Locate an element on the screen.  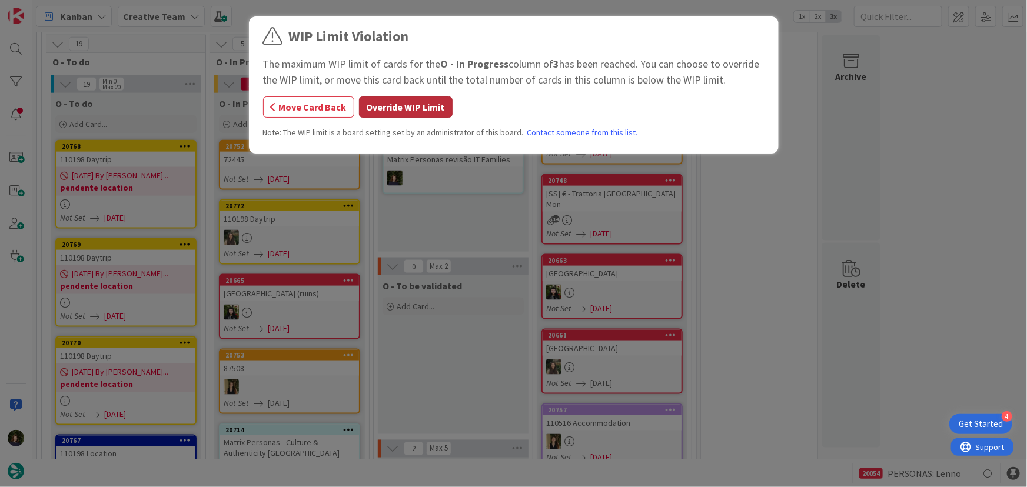
button: Override WIP Limit is located at coordinates (405, 107).